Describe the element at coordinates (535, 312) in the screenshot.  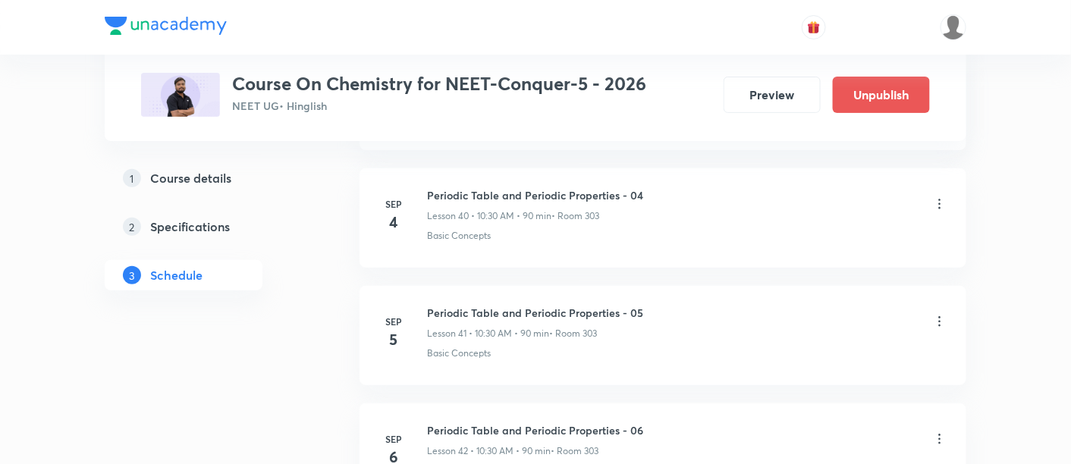
I see `h6: Periodic Table and Periodic Properties - 05` at that location.